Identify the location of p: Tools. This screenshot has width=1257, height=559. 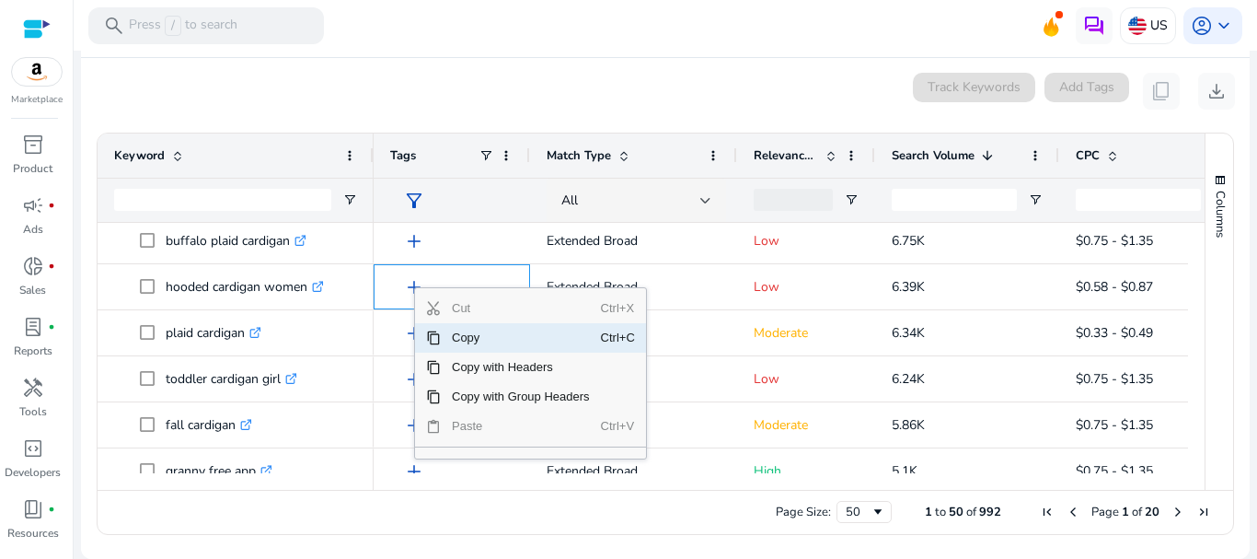
(33, 411).